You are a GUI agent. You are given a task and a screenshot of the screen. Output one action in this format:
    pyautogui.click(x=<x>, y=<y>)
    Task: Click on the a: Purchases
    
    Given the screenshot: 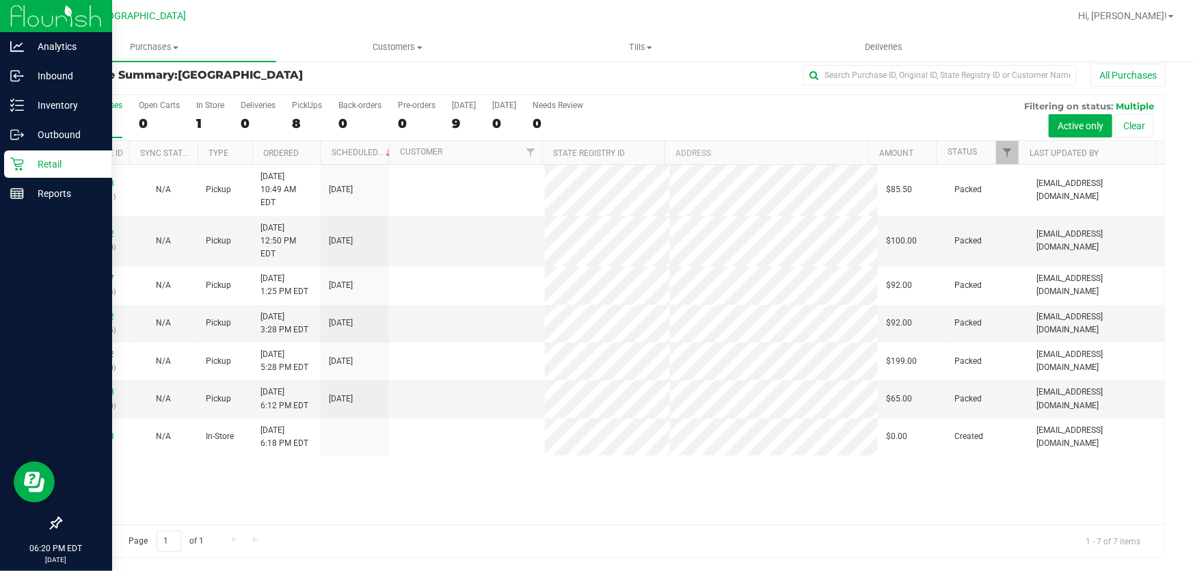 What is the action you would take?
    pyautogui.click(x=155, y=47)
    